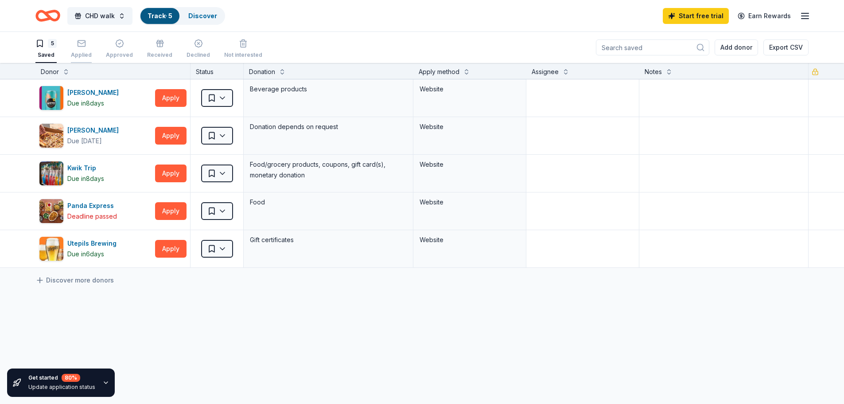  I want to click on div: Applied, so click(81, 55).